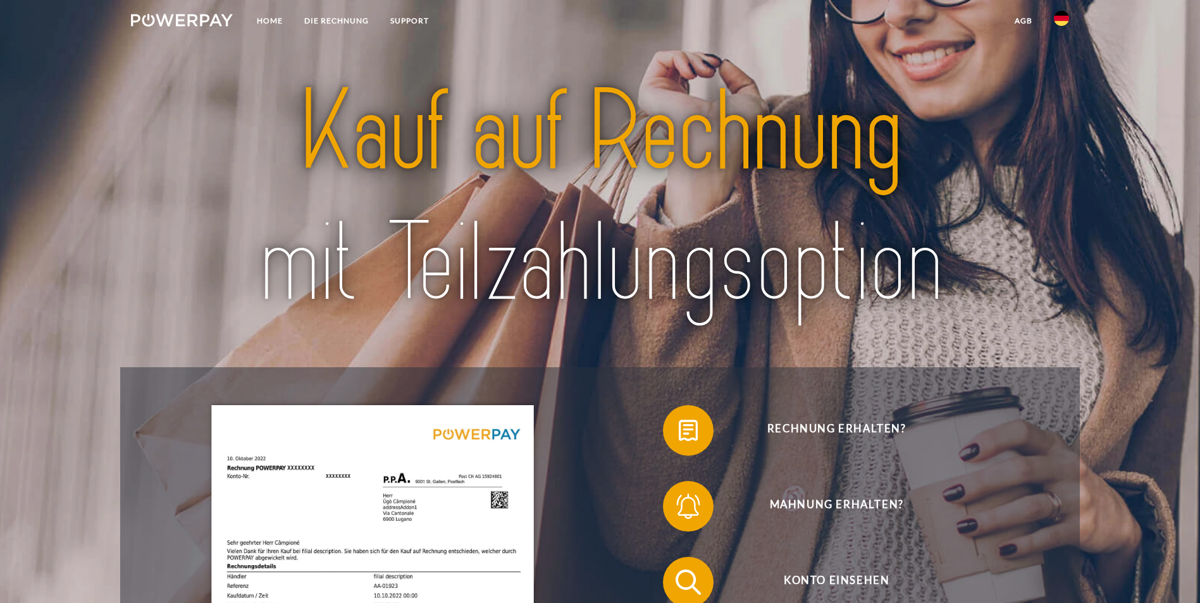 This screenshot has height=603, width=1200. I want to click on a: DIE RECHNUNG, so click(337, 21).